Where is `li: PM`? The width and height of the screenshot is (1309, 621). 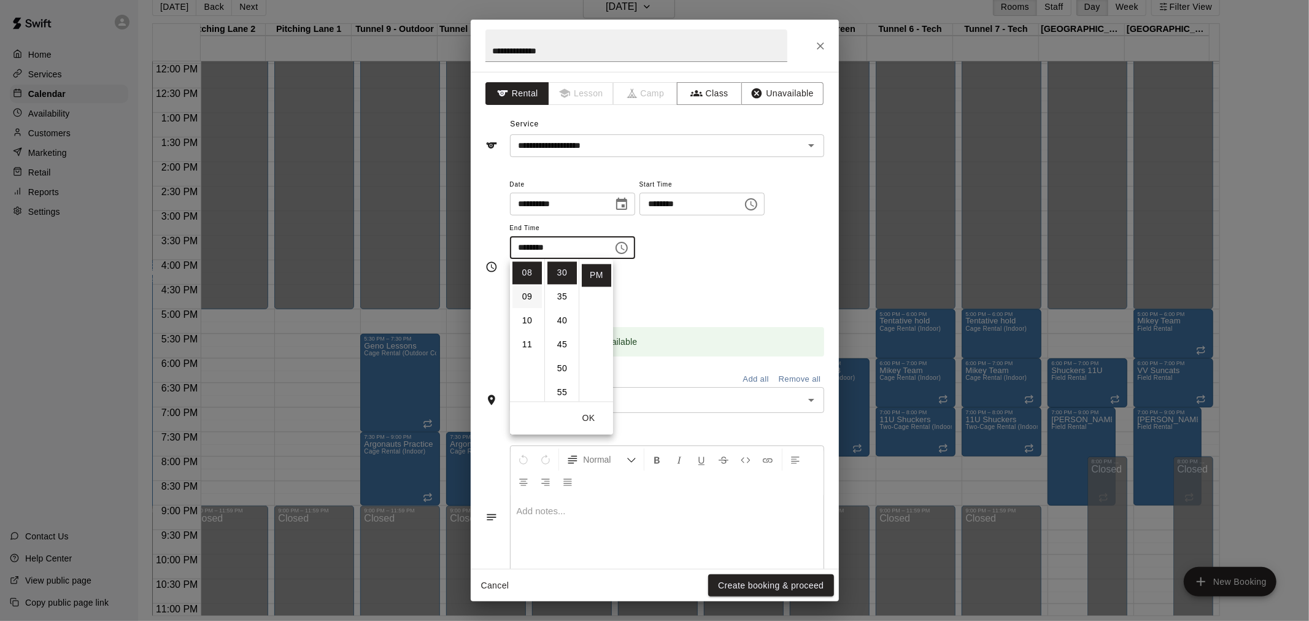 li: PM is located at coordinates (597, 275).